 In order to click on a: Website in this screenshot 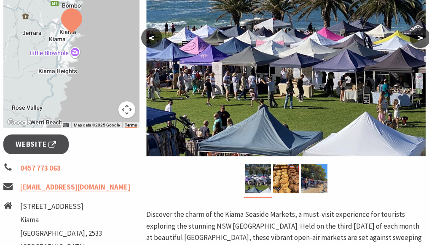, I will do `click(36, 144)`.